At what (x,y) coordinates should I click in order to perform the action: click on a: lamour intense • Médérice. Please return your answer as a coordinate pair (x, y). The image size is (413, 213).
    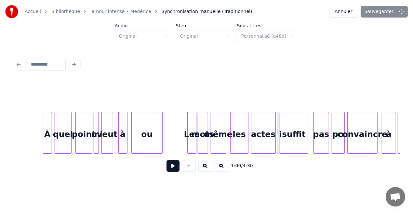
    Looking at the image, I should click on (121, 12).